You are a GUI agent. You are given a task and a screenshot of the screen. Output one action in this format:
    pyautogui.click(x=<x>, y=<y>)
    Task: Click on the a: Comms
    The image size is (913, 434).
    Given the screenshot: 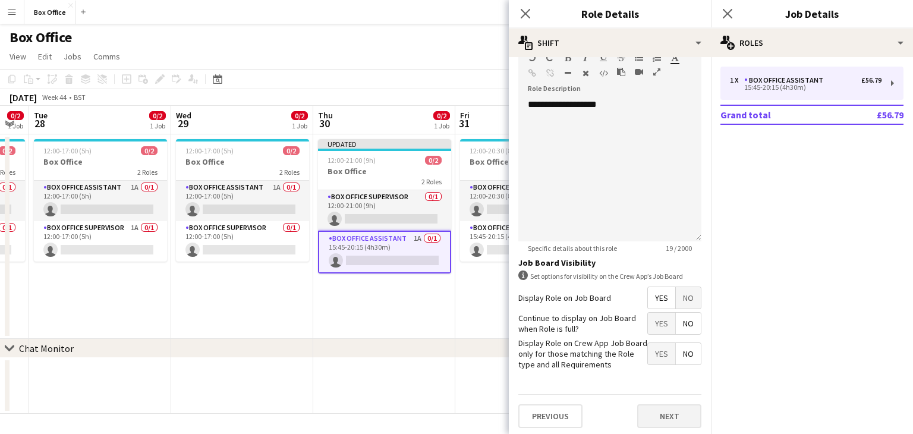 What is the action you would take?
    pyautogui.click(x=106, y=56)
    